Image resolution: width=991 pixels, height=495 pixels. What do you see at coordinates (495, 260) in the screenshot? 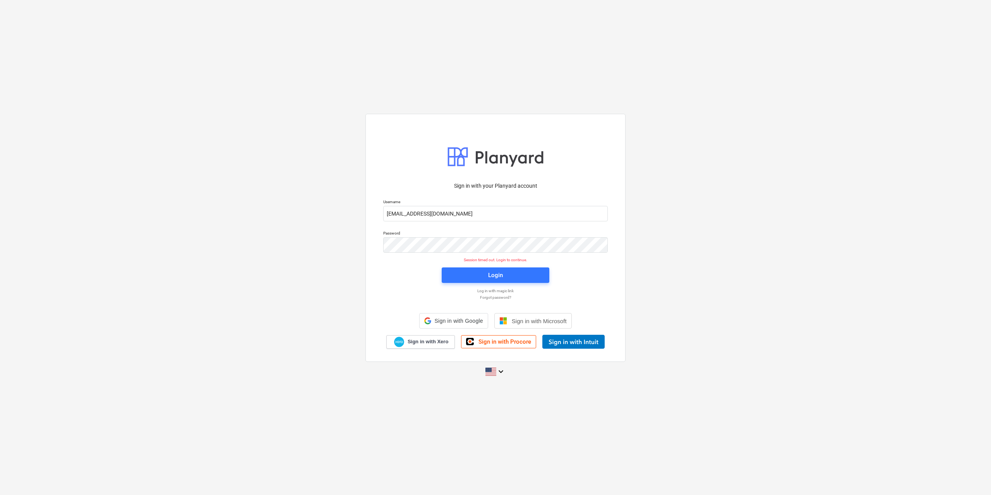
I see `p: Session timed out. Login to continue.` at bounding box center [495, 260].